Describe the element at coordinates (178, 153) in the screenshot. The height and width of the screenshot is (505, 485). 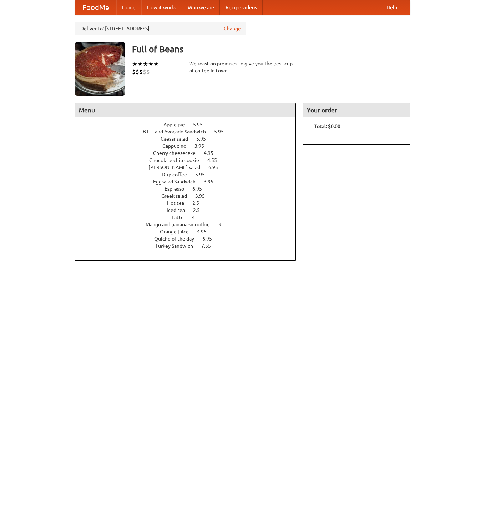
I see `span: Cherry cheesecake` at that location.